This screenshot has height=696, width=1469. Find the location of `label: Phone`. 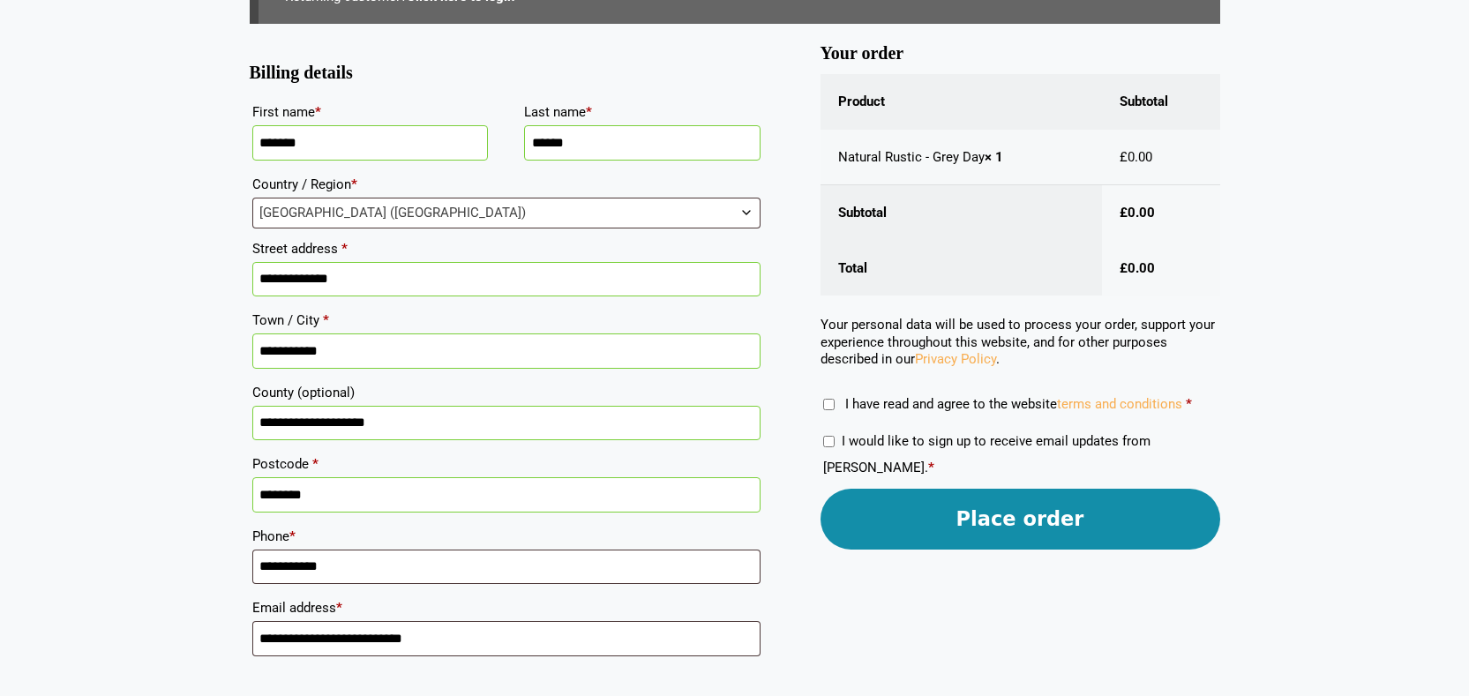

label: Phone is located at coordinates (506, 536).